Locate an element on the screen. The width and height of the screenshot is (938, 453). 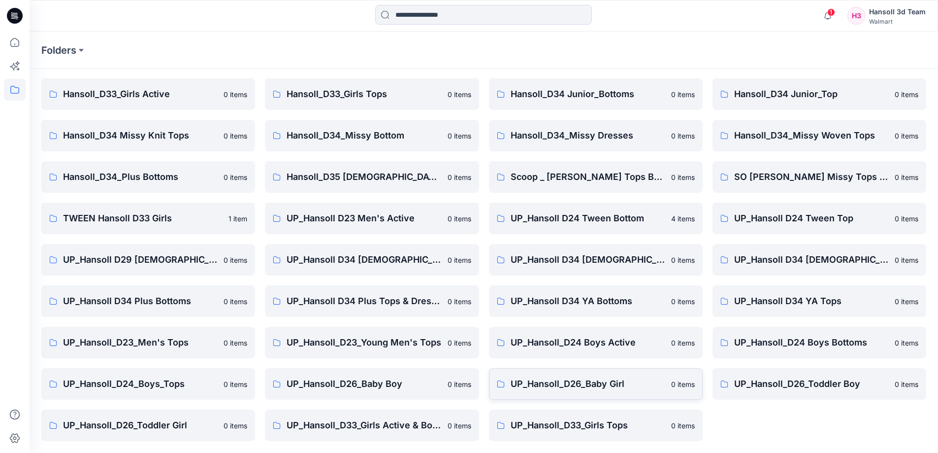
a: Hansoll_D34_Missy Dresses0 items is located at coordinates (596, 135).